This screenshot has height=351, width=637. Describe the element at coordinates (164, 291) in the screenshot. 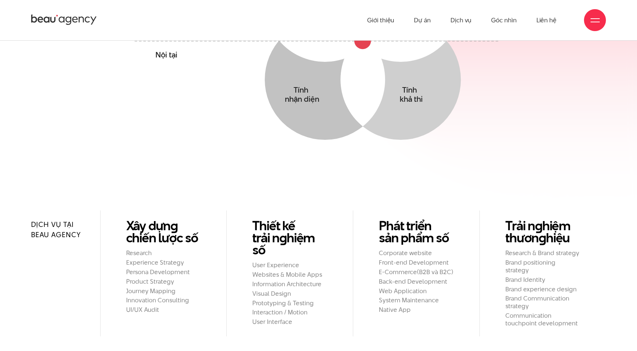

I see `h2: Journey Mapping` at that location.